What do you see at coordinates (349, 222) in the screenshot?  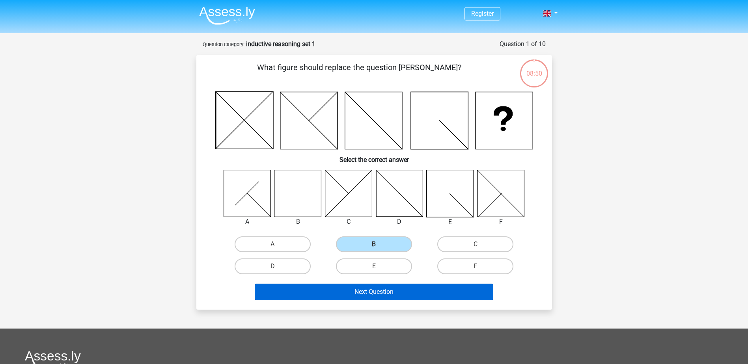 I see `div: C` at bounding box center [349, 222].